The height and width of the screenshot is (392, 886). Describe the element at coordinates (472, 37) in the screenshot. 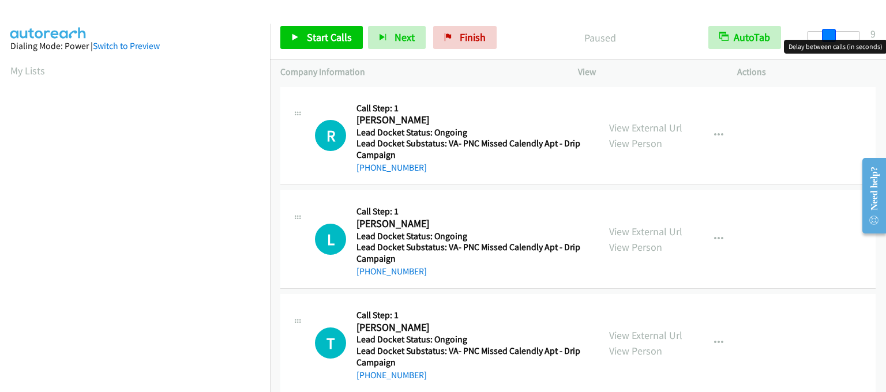

I see `span: Finish` at that location.